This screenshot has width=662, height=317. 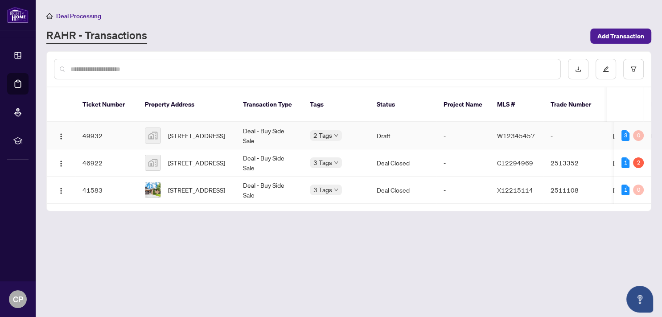 What do you see at coordinates (516, 136) in the screenshot?
I see `span: W12345457` at bounding box center [516, 136].